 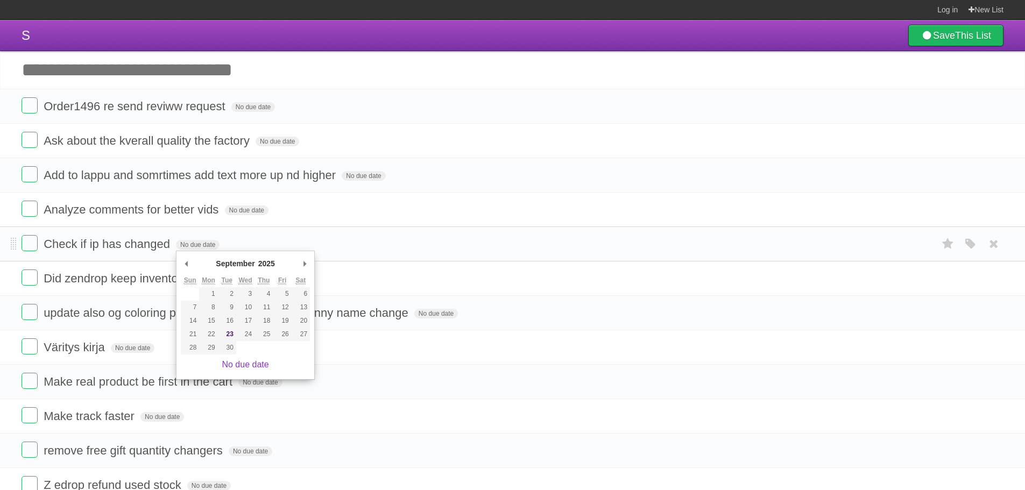 I want to click on button: 21, so click(x=190, y=334).